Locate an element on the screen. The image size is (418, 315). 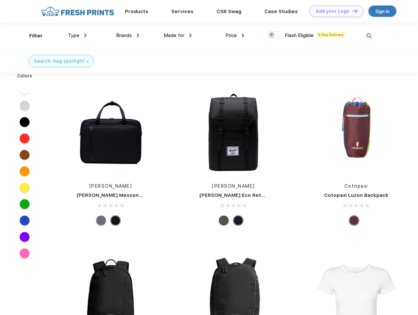
span: 5 Day Delivery is located at coordinates (331, 35).